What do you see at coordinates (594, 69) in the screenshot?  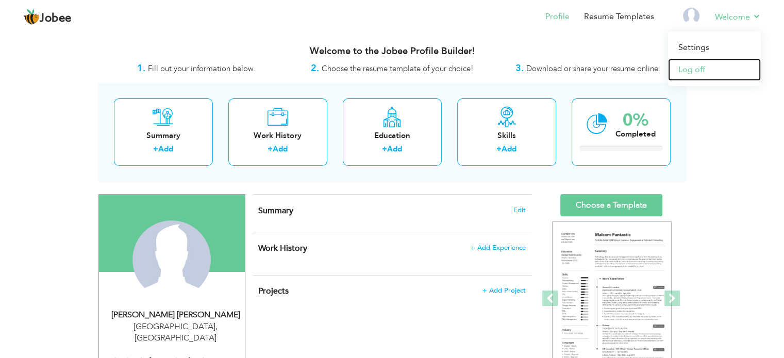 I see `span: Download or share your resume online.` at bounding box center [594, 69].